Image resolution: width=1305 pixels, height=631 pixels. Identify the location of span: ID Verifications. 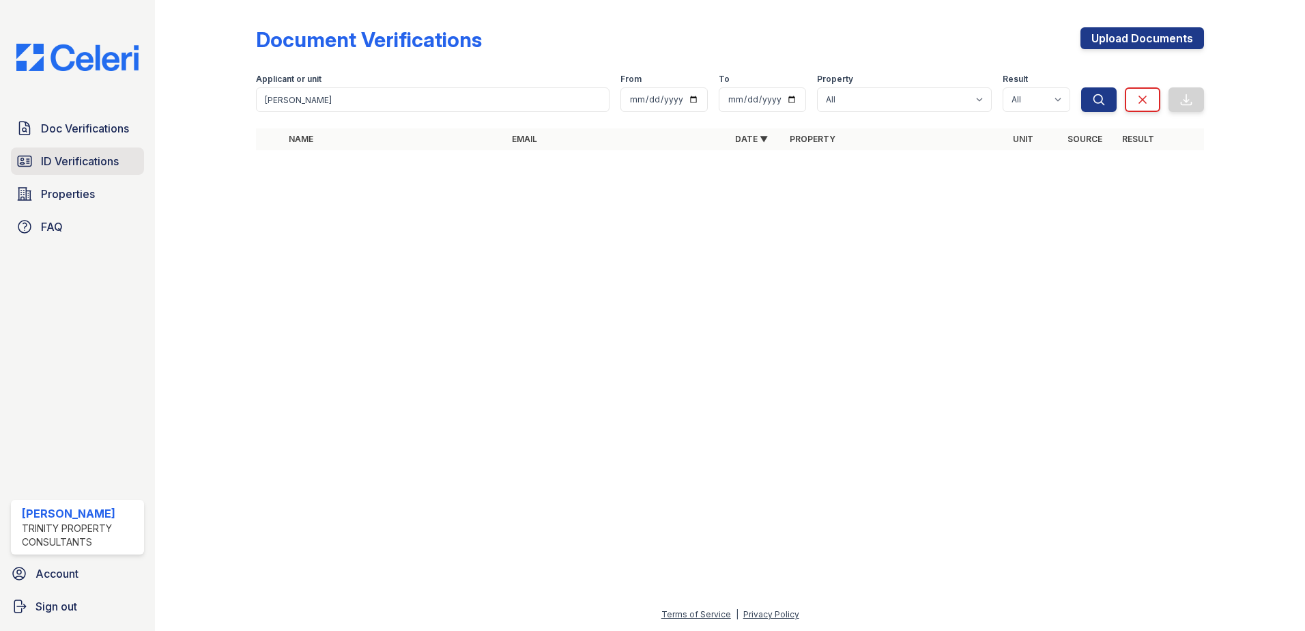
(80, 161).